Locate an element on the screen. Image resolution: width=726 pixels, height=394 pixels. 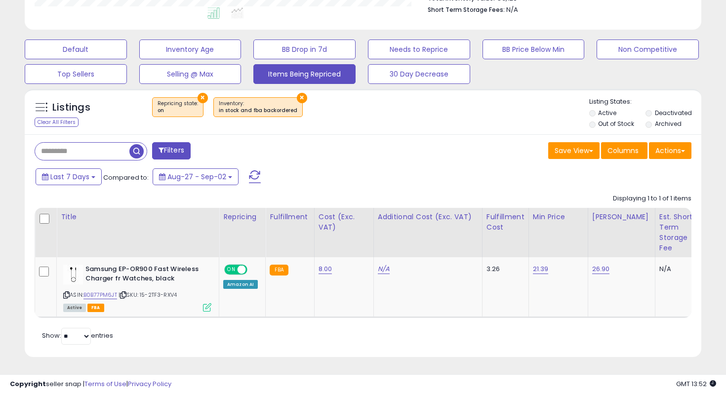
a: 8.00 is located at coordinates (326, 269).